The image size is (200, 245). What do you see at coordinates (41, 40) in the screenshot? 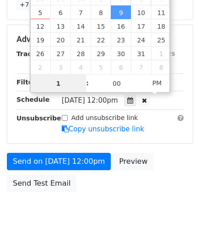
I see `span: October 19, 2025` at bounding box center [41, 40].